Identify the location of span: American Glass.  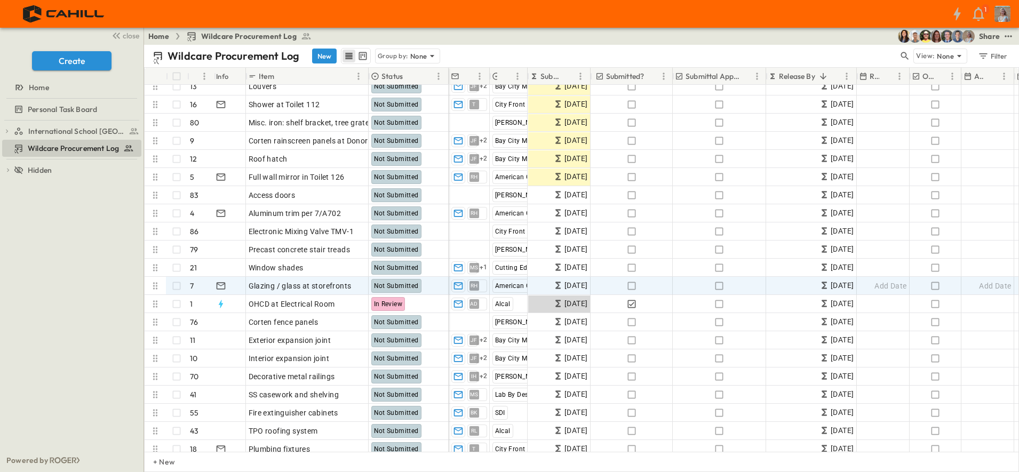
(519, 213).